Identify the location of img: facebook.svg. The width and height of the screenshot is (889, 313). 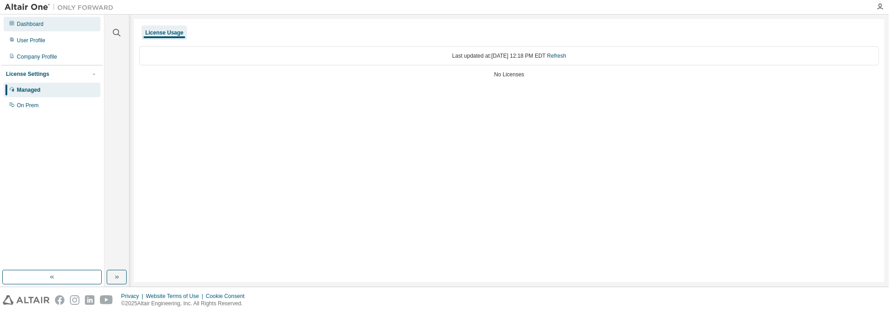
(60, 300).